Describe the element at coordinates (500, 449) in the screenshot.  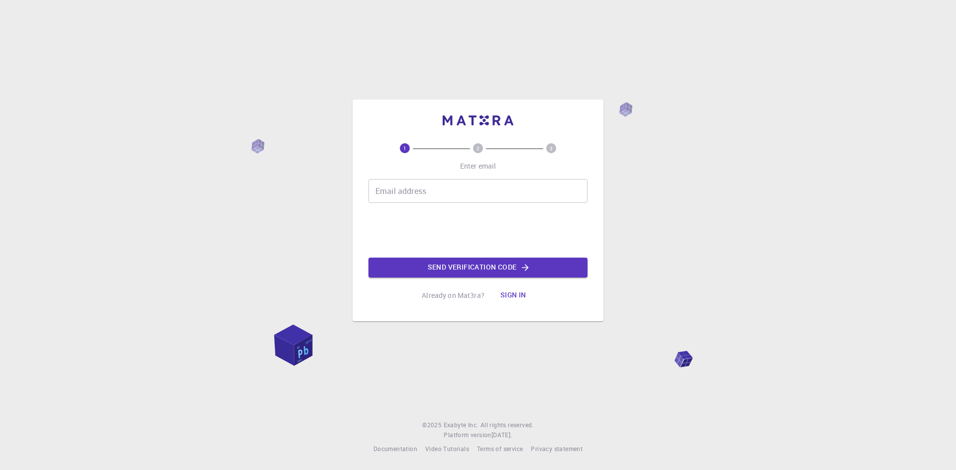
I see `span: Terms of service` at that location.